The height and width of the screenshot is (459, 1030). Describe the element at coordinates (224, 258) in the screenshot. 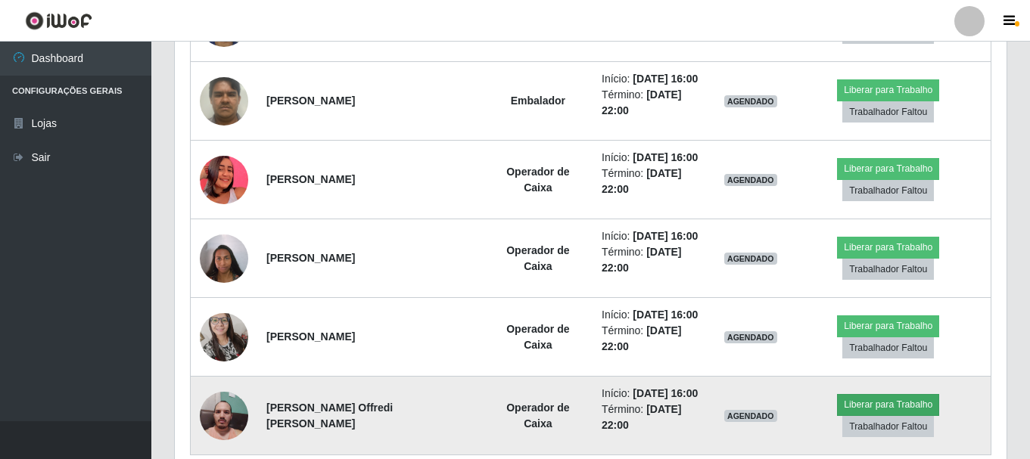

I see `img: 1664803341239.jpeg` at that location.